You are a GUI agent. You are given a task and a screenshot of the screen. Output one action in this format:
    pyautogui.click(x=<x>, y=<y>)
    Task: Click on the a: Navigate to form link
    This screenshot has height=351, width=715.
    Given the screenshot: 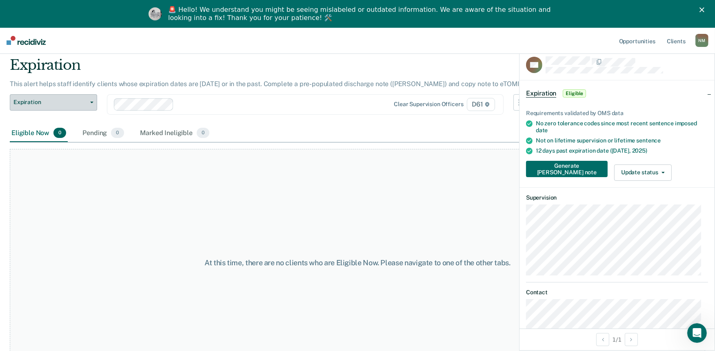 What is the action you would take?
    pyautogui.click(x=568, y=169)
    